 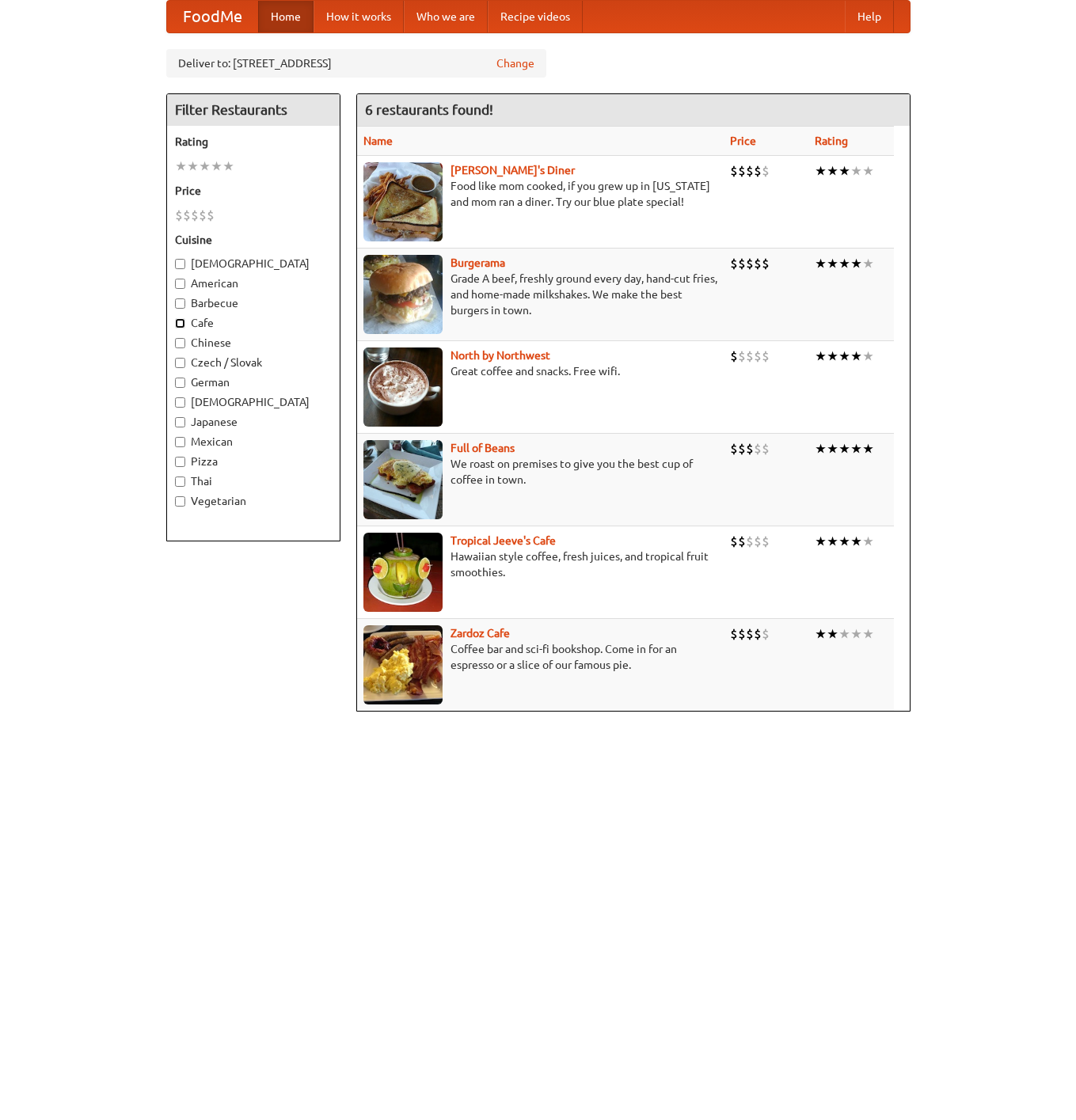 I want to click on img: sallys.jpg, so click(x=403, y=202).